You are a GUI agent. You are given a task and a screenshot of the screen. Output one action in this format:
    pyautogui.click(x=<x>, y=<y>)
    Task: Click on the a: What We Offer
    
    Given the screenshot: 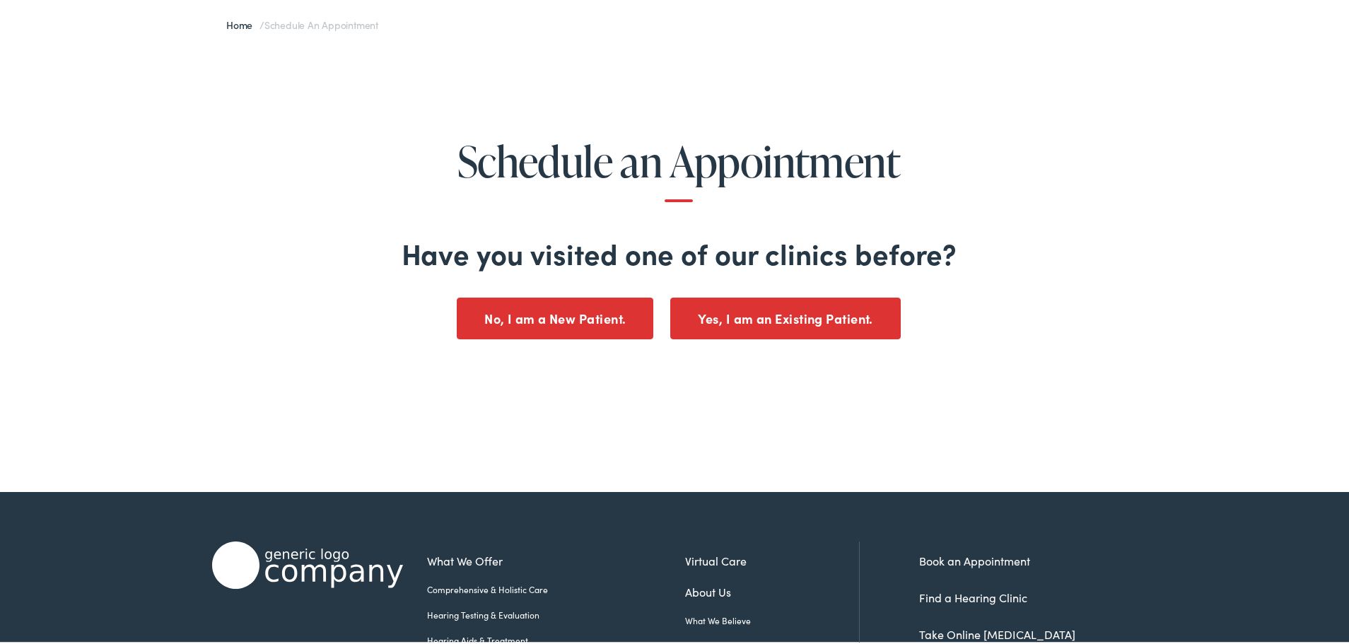 What is the action you would take?
    pyautogui.click(x=556, y=558)
    